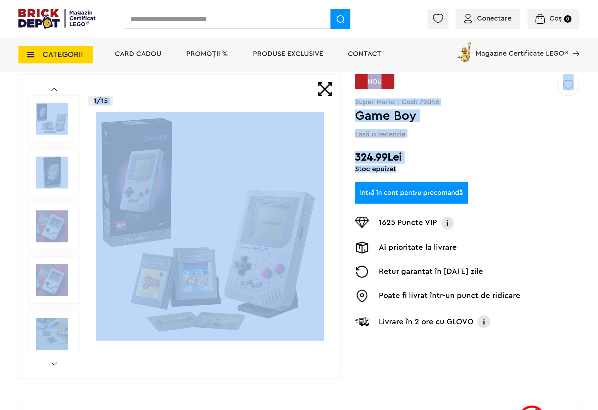 The width and height of the screenshot is (598, 410). What do you see at coordinates (456, 116) in the screenshot?
I see `h1: Game Boy` at bounding box center [456, 116].